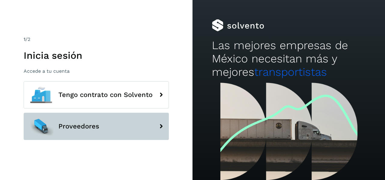 This screenshot has width=385, height=180. I want to click on button: Tengo contrato con Solvento, so click(96, 95).